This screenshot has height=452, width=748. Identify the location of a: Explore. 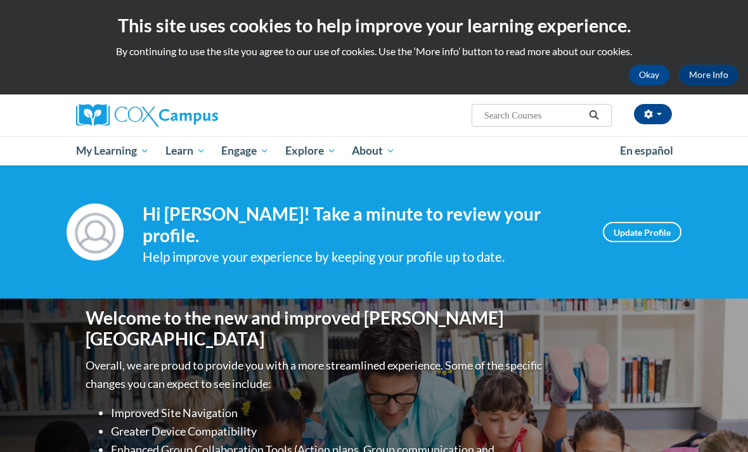
(310, 151).